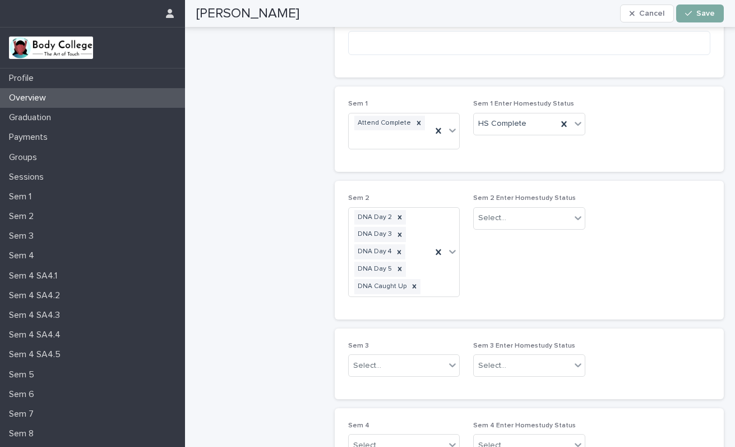  What do you see at coordinates (524, 104) in the screenshot?
I see `span: Sem 1 Enter Homestudy Status` at bounding box center [524, 104].